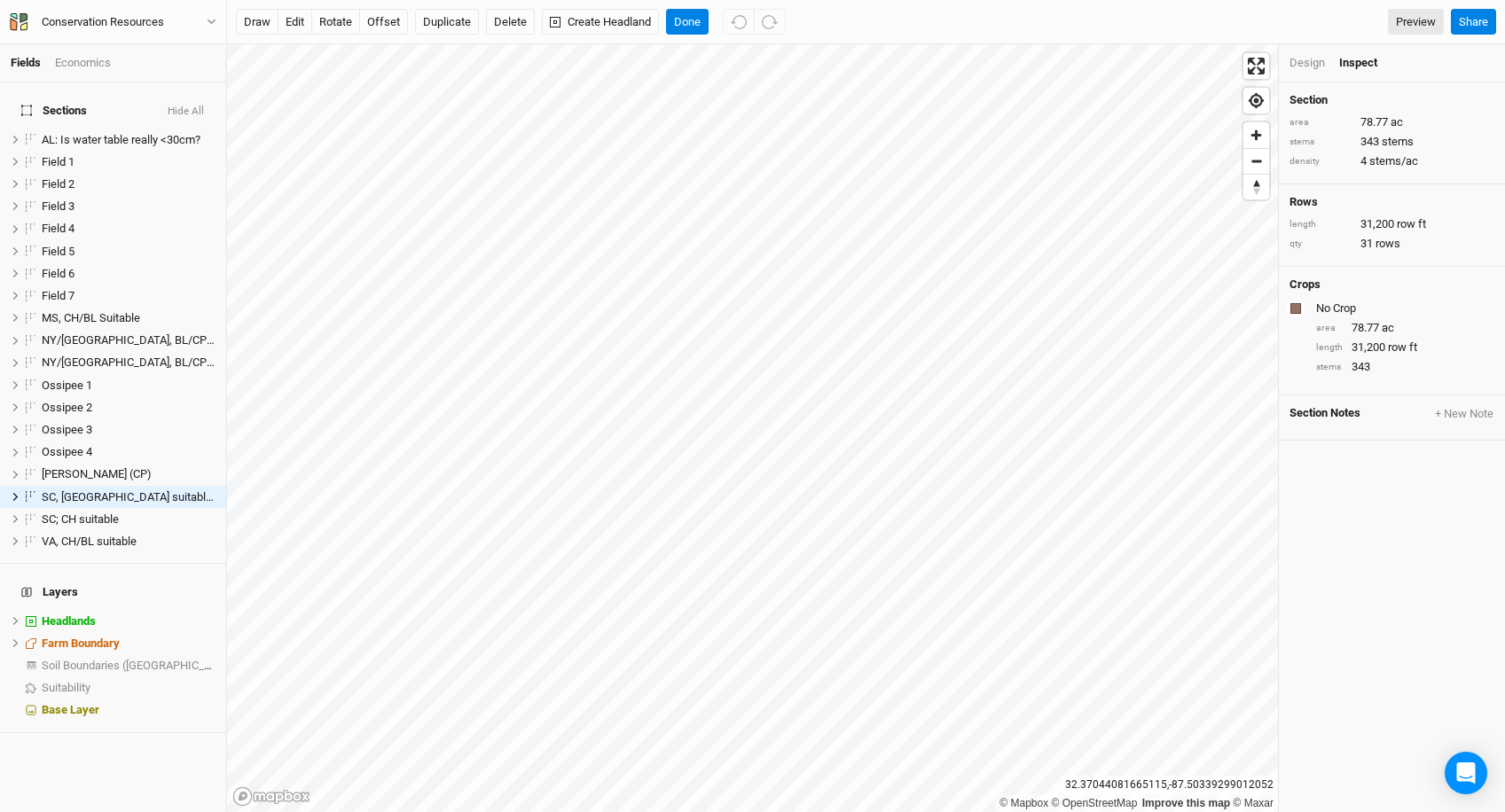 The height and width of the screenshot is (812, 1505). I want to click on div: Ossipee 1, so click(129, 386).